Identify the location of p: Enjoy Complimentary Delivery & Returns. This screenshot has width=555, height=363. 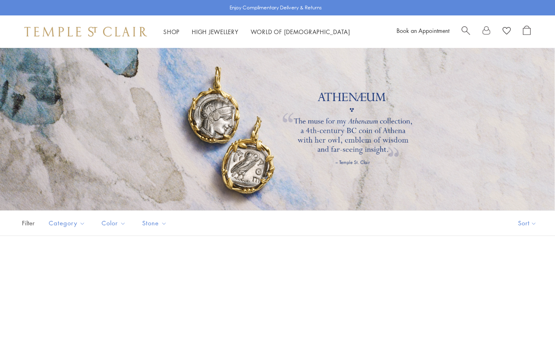
(275, 8).